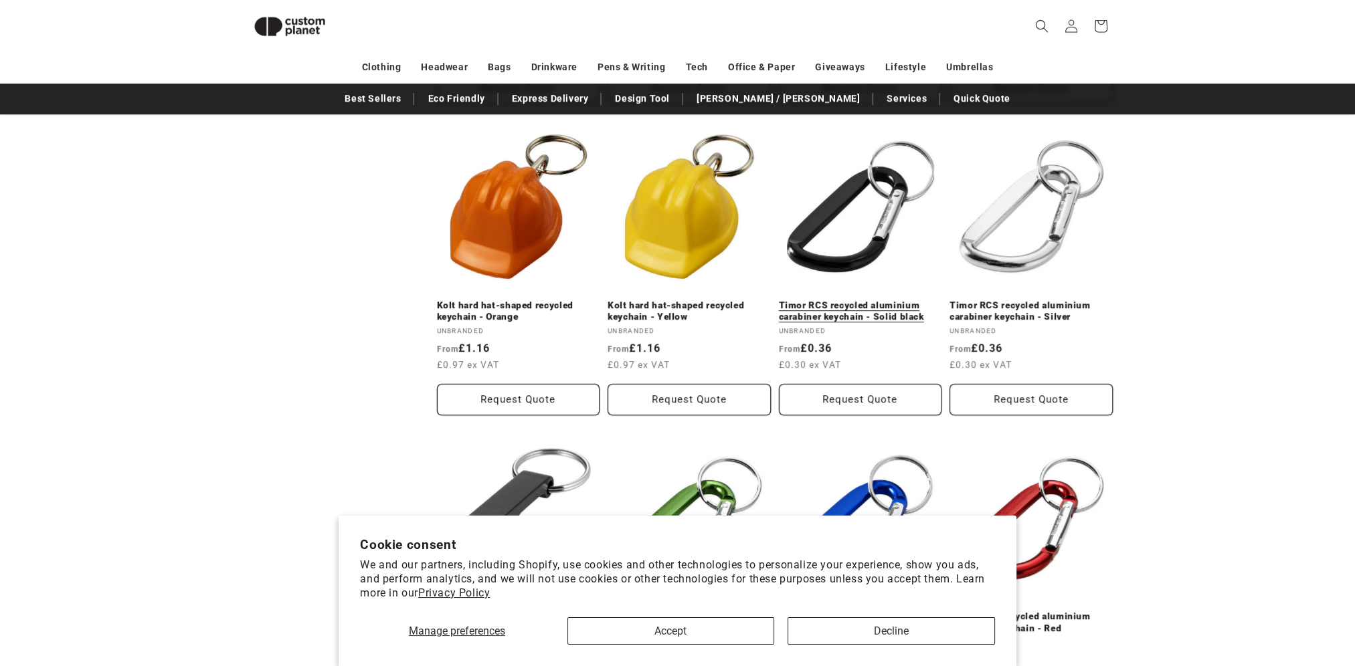  I want to click on a: Tech, so click(696, 67).